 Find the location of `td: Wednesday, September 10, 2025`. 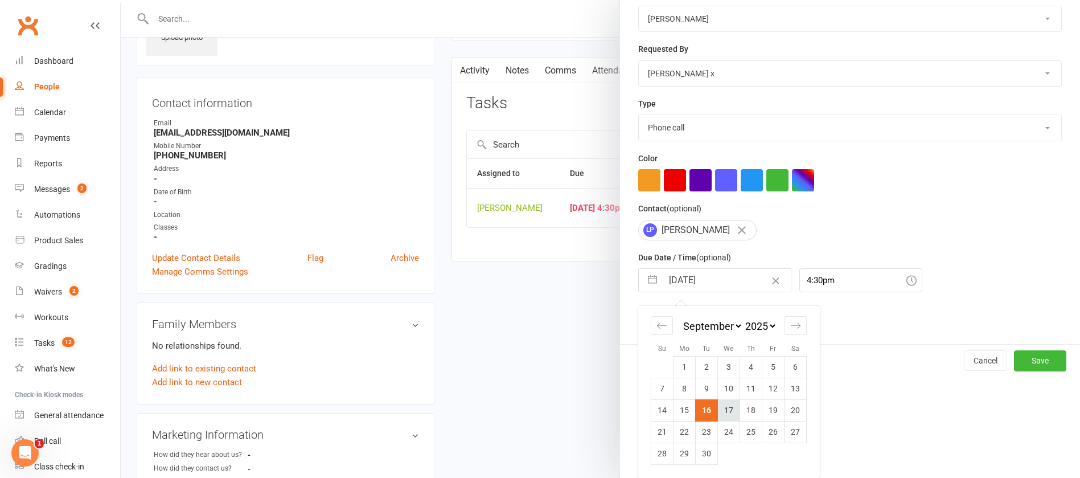

td: Wednesday, September 10, 2025 is located at coordinates (729, 388).